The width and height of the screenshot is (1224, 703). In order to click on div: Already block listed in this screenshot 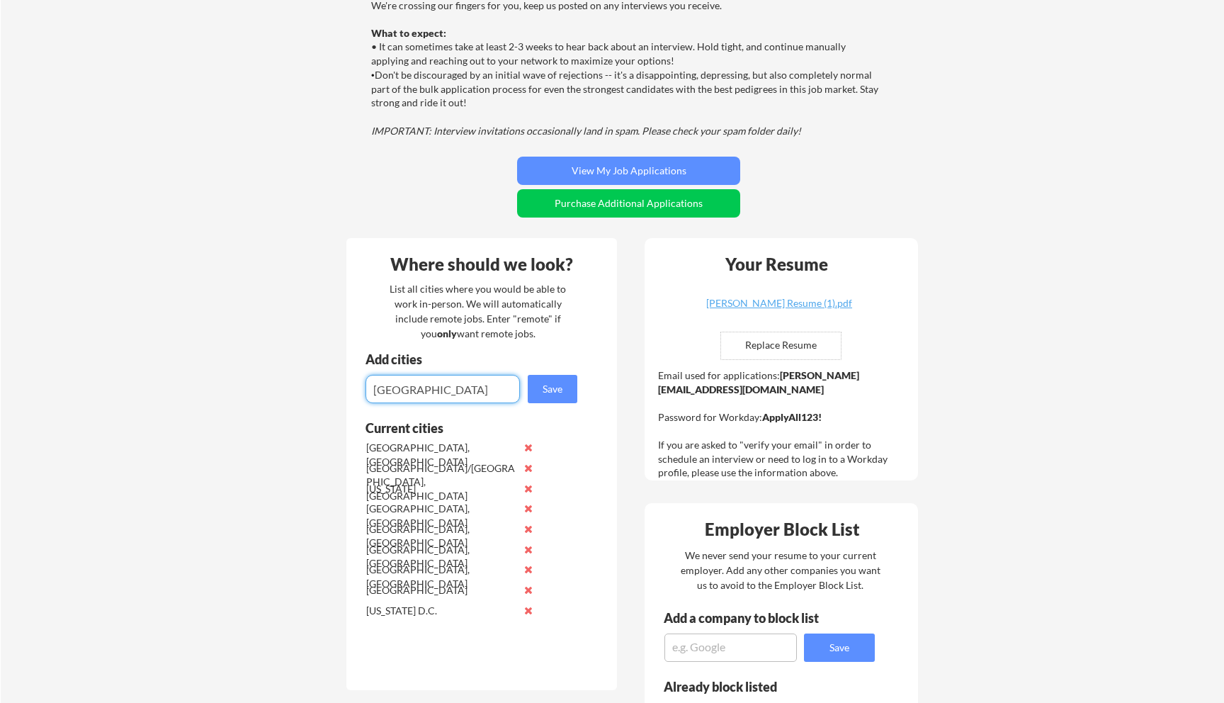, I will do `click(759, 686)`.